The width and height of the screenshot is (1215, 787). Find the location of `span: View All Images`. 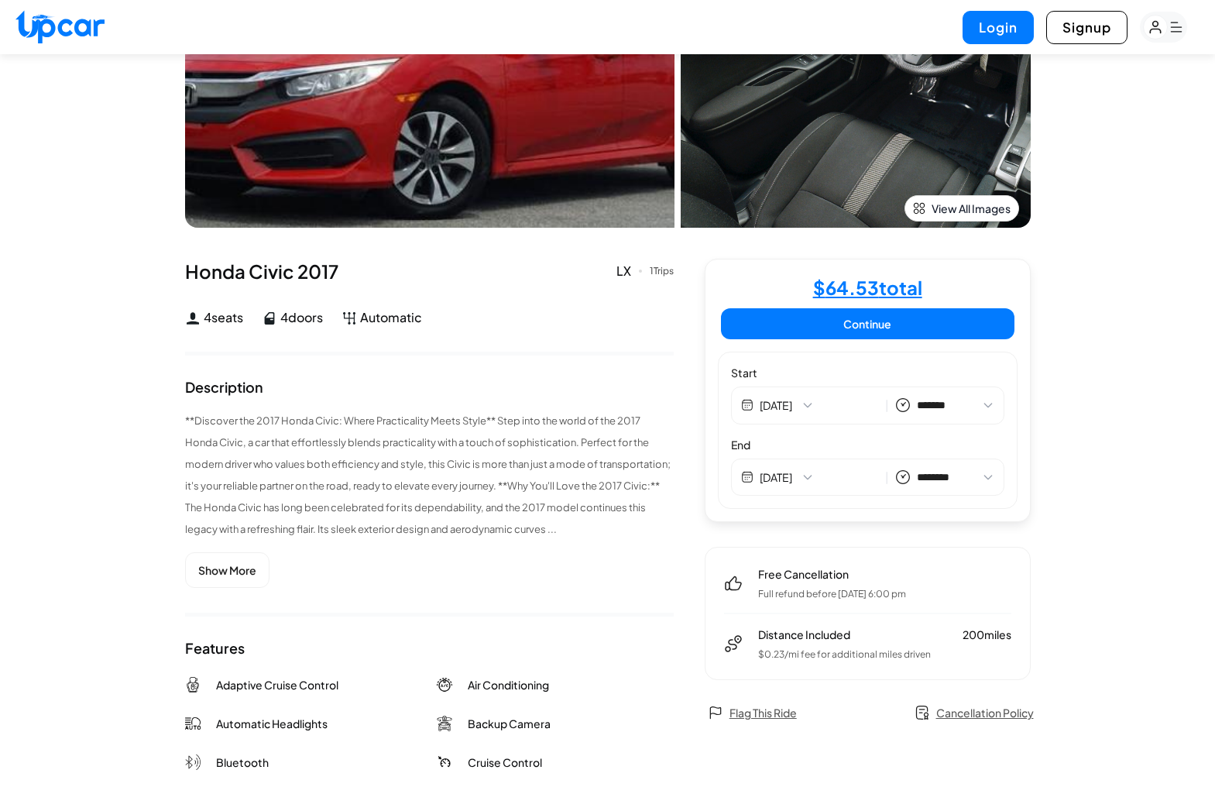

span: View All Images is located at coordinates (971, 208).